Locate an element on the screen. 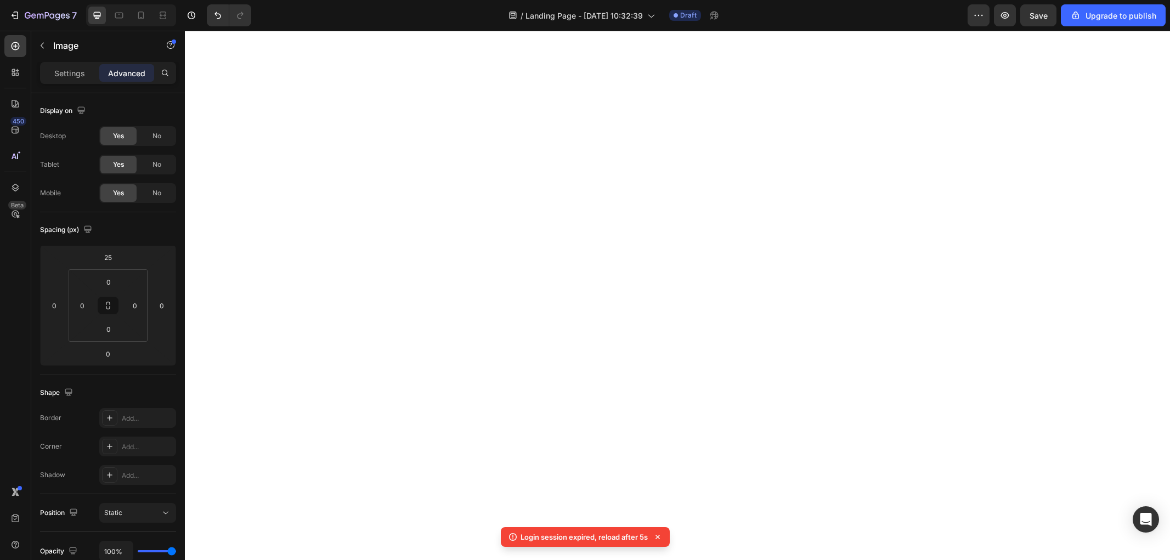  div: Mobile is located at coordinates (50, 193).